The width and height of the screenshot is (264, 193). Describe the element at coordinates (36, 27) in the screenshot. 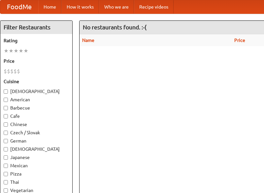

I see `h4: Filter Restaurants` at that location.